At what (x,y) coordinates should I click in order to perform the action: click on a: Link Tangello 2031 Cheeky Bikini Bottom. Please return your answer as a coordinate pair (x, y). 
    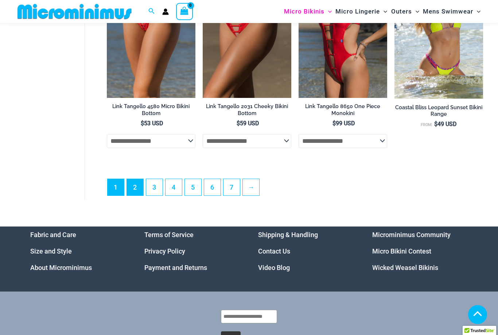
    Looking at the image, I should click on (247, 111).